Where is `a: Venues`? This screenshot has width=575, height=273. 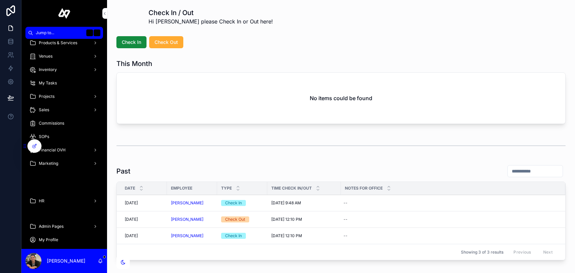 a: Venues is located at coordinates (64, 56).